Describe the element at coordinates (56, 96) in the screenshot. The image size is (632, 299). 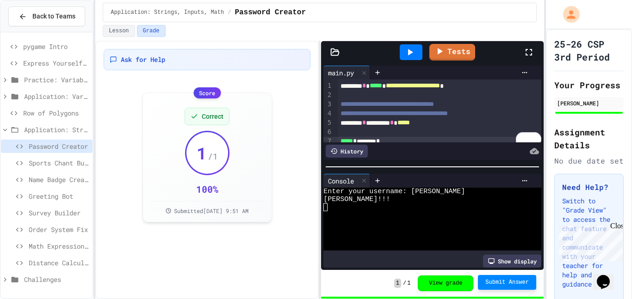
I see `span: Application: Variables/Print` at that location.